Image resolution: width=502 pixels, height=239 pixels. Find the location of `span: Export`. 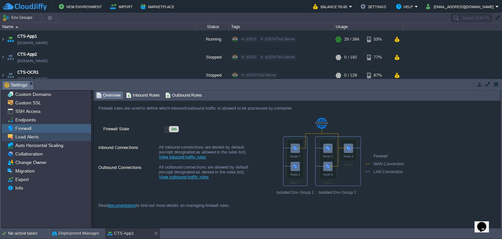

span: Export is located at coordinates (22, 179).